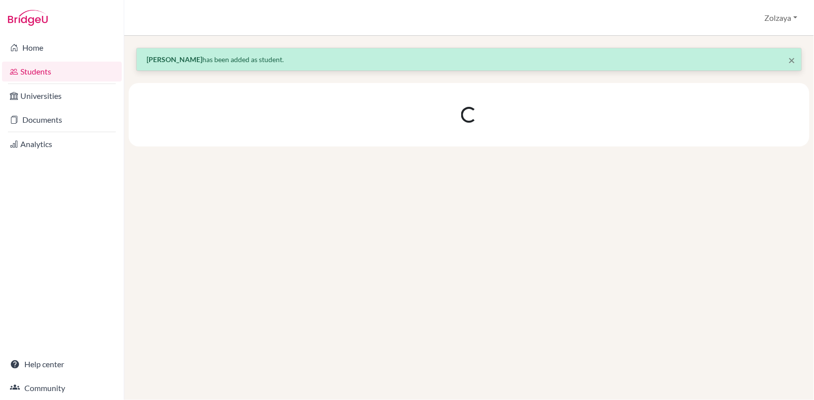 This screenshot has height=400, width=814. I want to click on a: Universities, so click(62, 96).